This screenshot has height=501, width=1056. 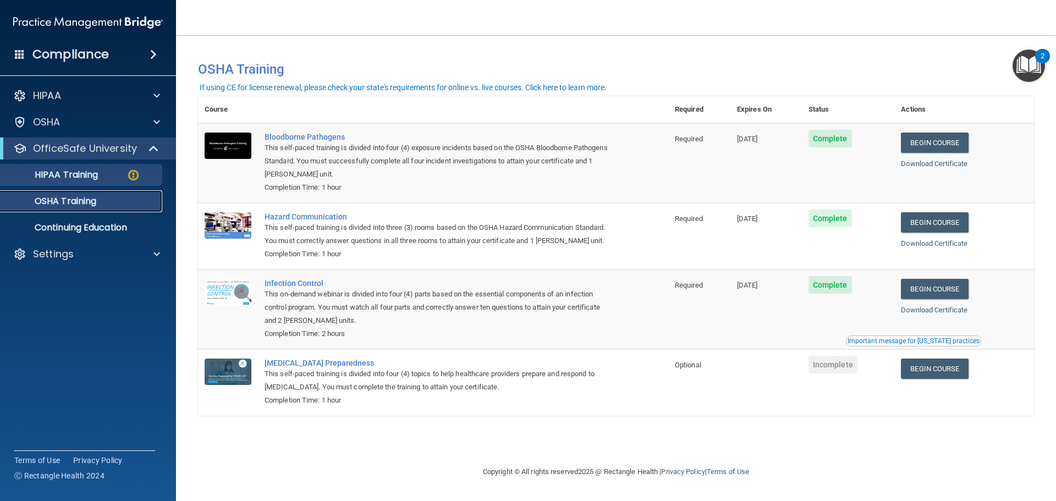 I want to click on div: Bloodborne Pathogens, so click(x=439, y=137).